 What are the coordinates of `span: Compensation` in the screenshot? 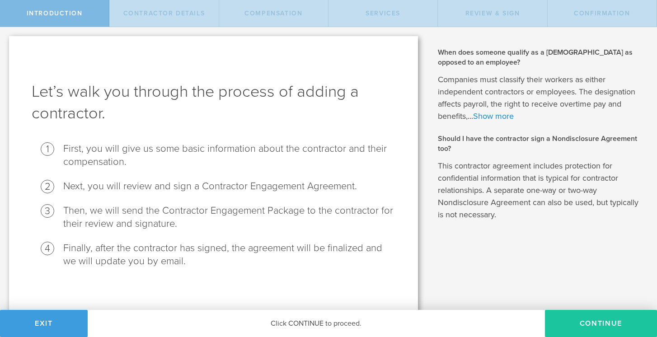 It's located at (273, 13).